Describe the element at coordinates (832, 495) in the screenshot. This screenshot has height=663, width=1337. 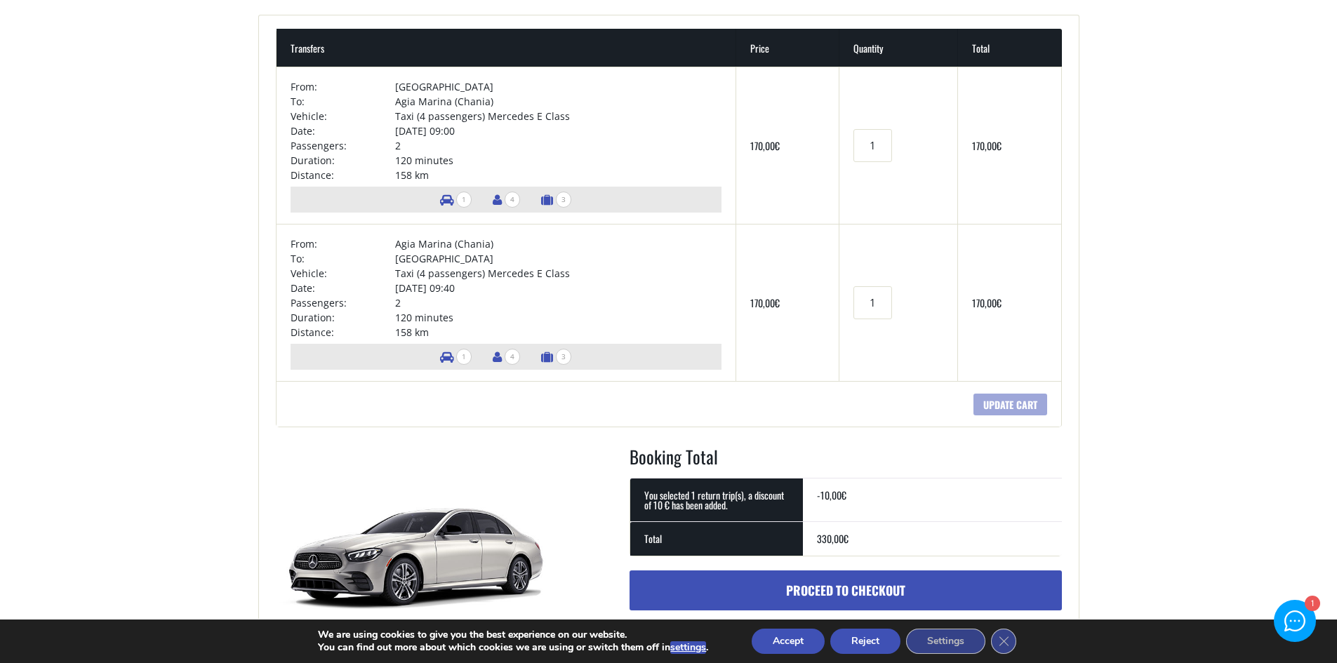
I see `bdi: -10,00` at that location.